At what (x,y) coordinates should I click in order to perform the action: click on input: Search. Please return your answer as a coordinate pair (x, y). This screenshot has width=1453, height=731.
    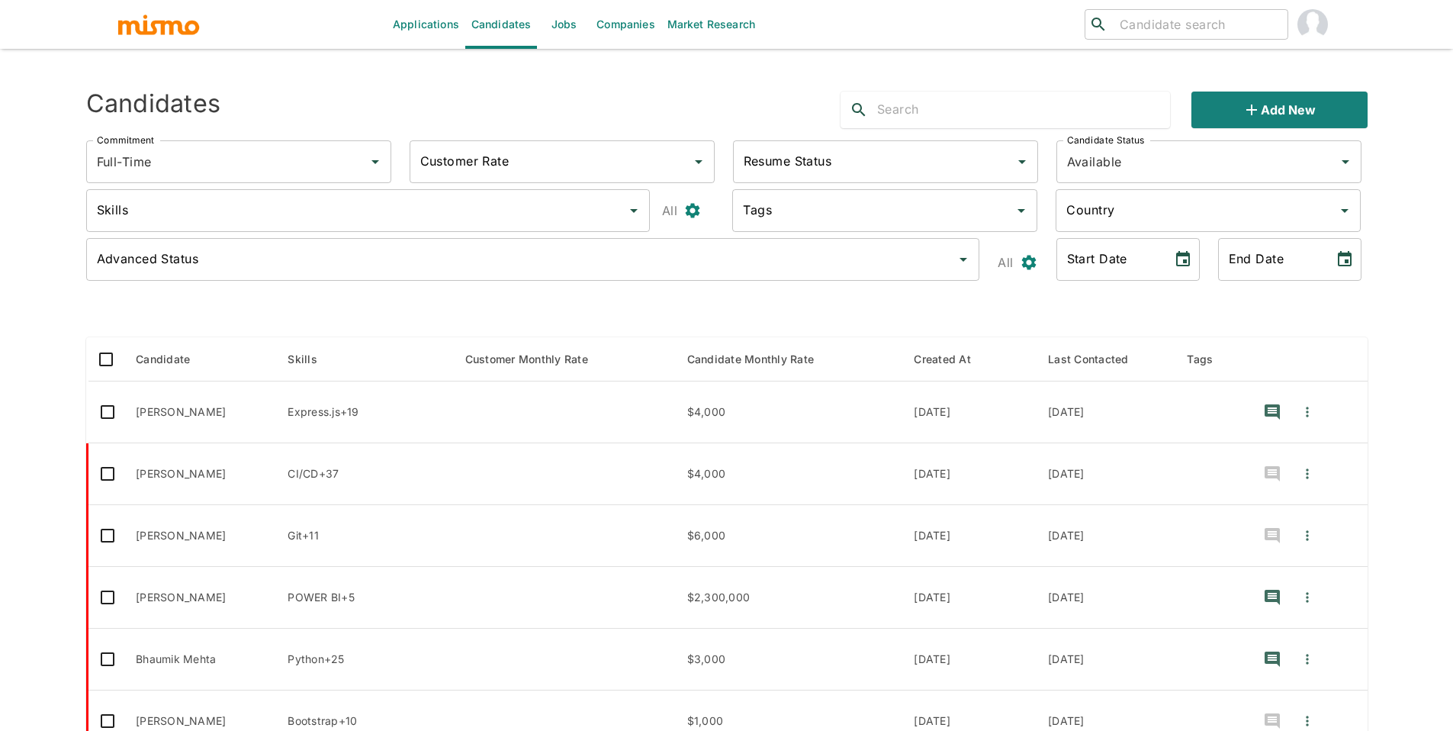
    Looking at the image, I should click on (1024, 110).